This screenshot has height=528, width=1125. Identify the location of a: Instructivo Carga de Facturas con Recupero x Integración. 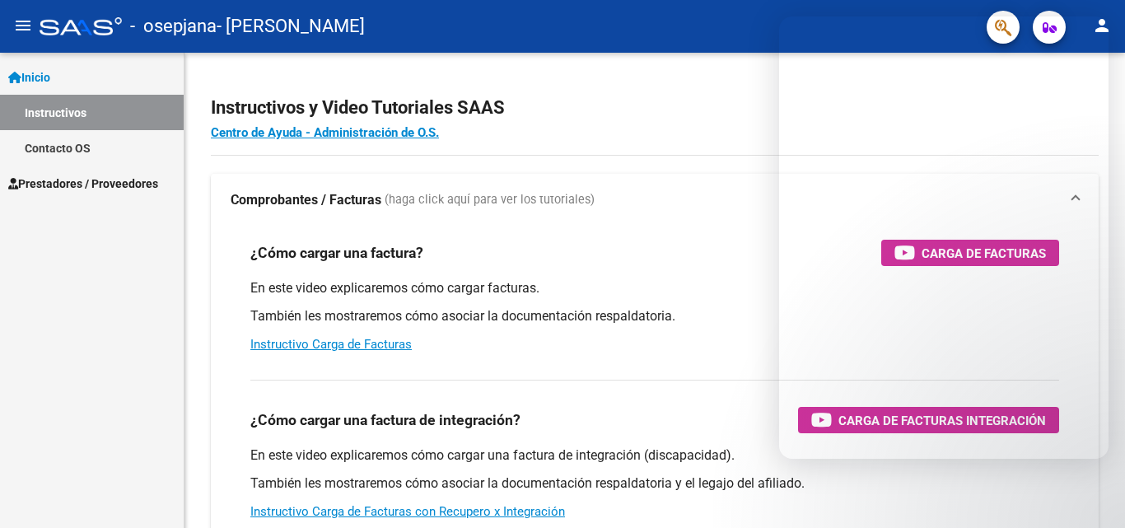
(408, 511).